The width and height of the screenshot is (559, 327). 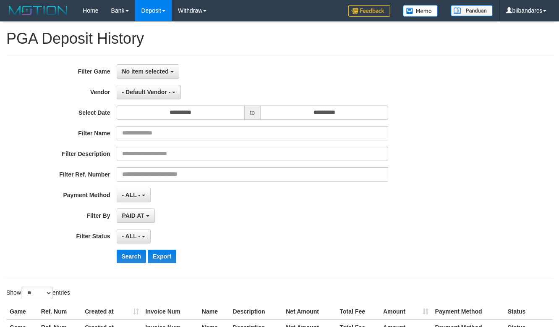 I want to click on button: Search, so click(x=131, y=256).